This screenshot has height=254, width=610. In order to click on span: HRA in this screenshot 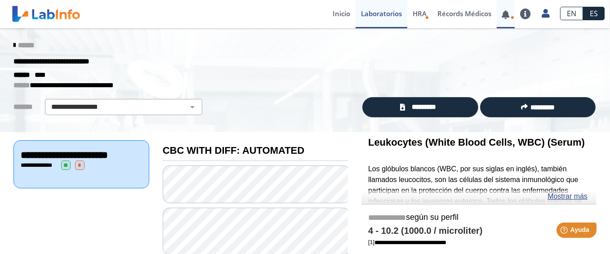, I will do `click(420, 13)`.